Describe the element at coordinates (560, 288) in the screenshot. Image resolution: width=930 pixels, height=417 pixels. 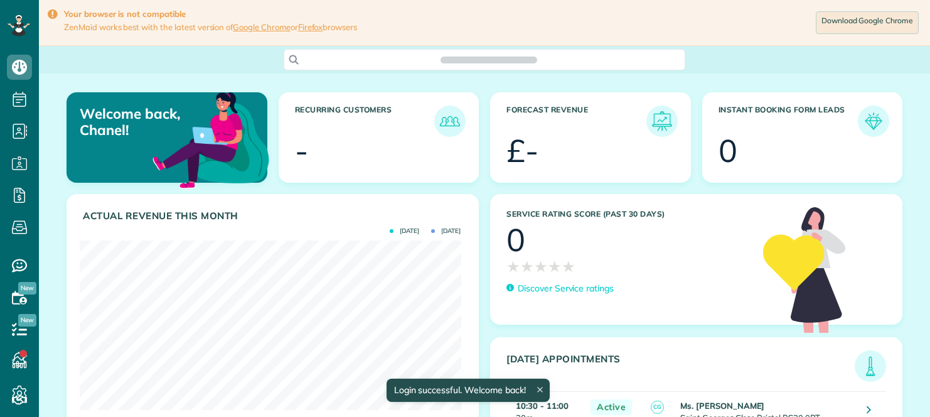
I see `a: Discover Service ratings` at that location.